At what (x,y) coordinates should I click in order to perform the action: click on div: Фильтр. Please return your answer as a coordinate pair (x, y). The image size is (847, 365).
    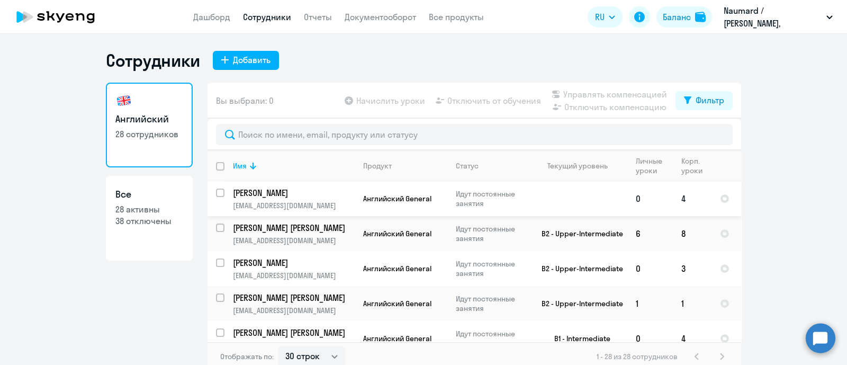
    Looking at the image, I should click on (710, 100).